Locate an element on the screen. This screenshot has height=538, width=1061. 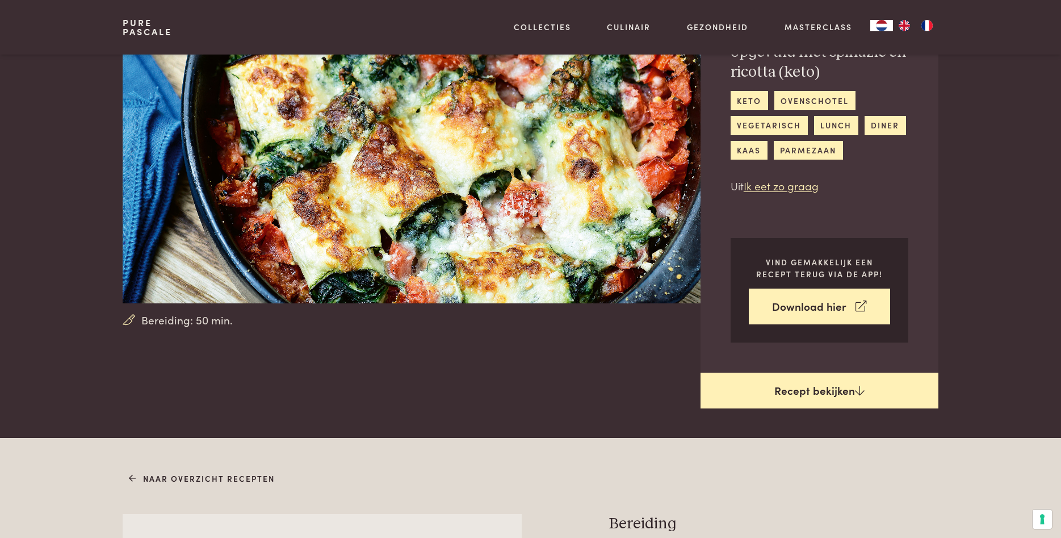
a: Recept bekijken is located at coordinates (819, 391).